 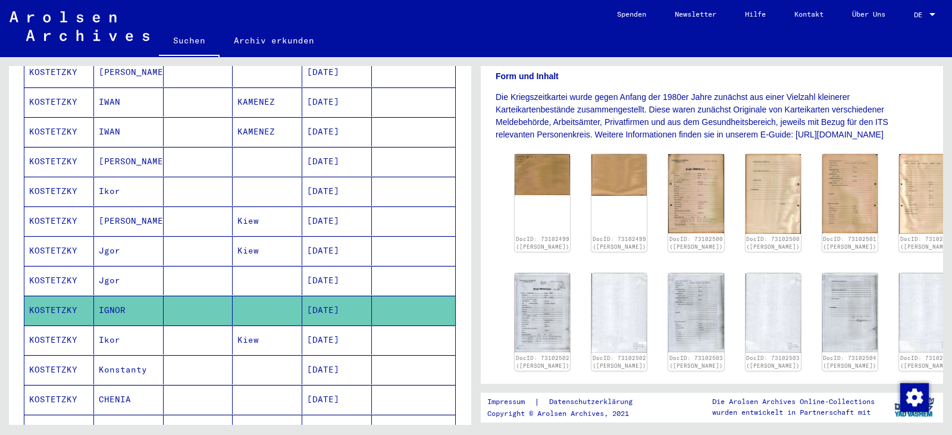 I want to click on p: Copyright © Arolsen Archives, 2021, so click(x=567, y=414).